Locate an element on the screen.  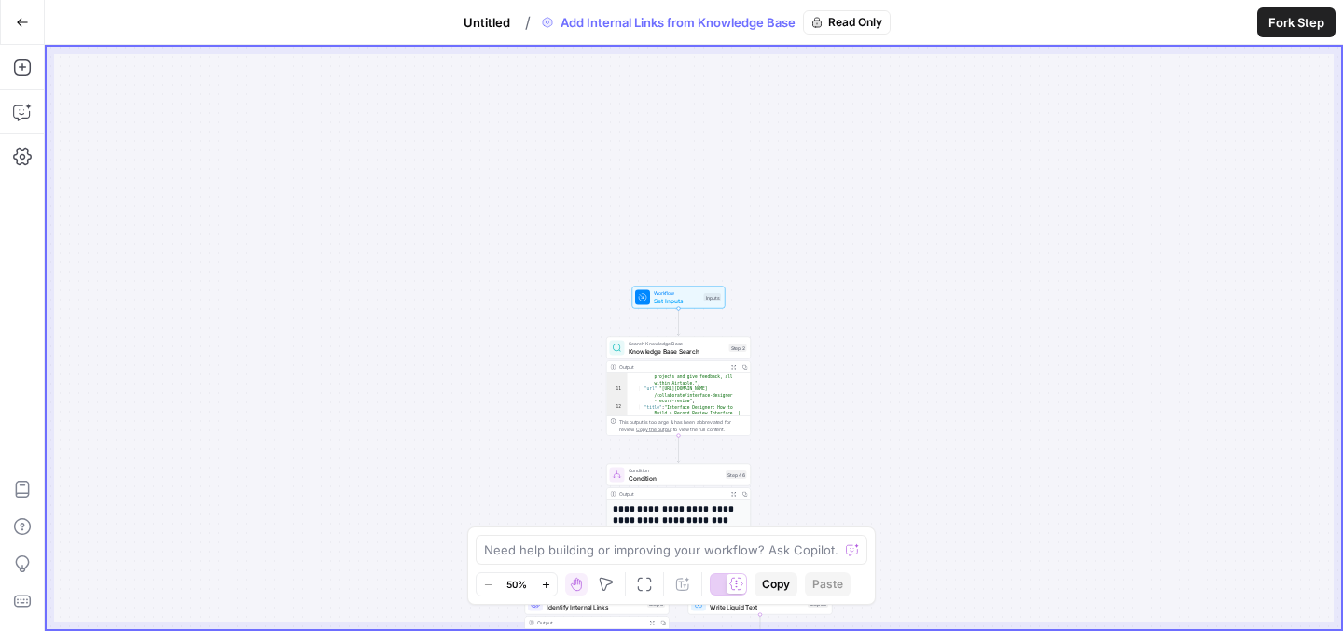
div: Search Knowledge BaseKnowledge Base SearchStep 2Output projects and give feedback, all within Air... is located at coordinates (678, 386).